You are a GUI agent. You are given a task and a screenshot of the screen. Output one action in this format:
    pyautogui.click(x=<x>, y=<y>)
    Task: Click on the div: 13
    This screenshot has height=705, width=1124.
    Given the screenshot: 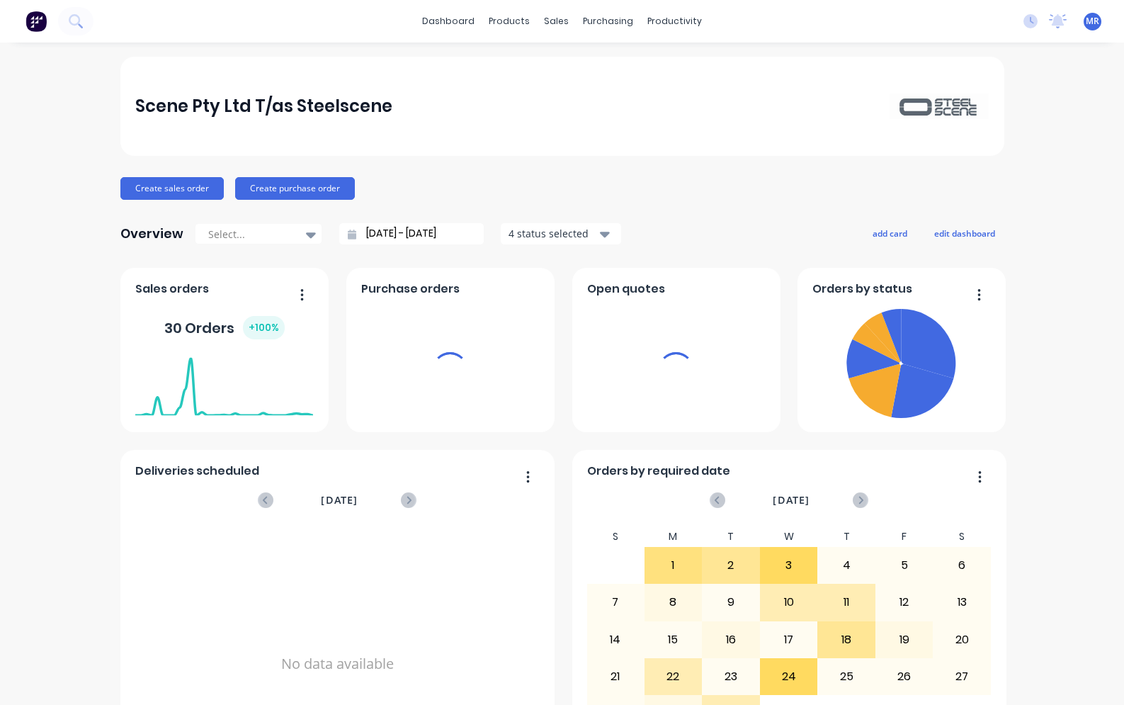 What is the action you would take?
    pyautogui.click(x=962, y=602)
    